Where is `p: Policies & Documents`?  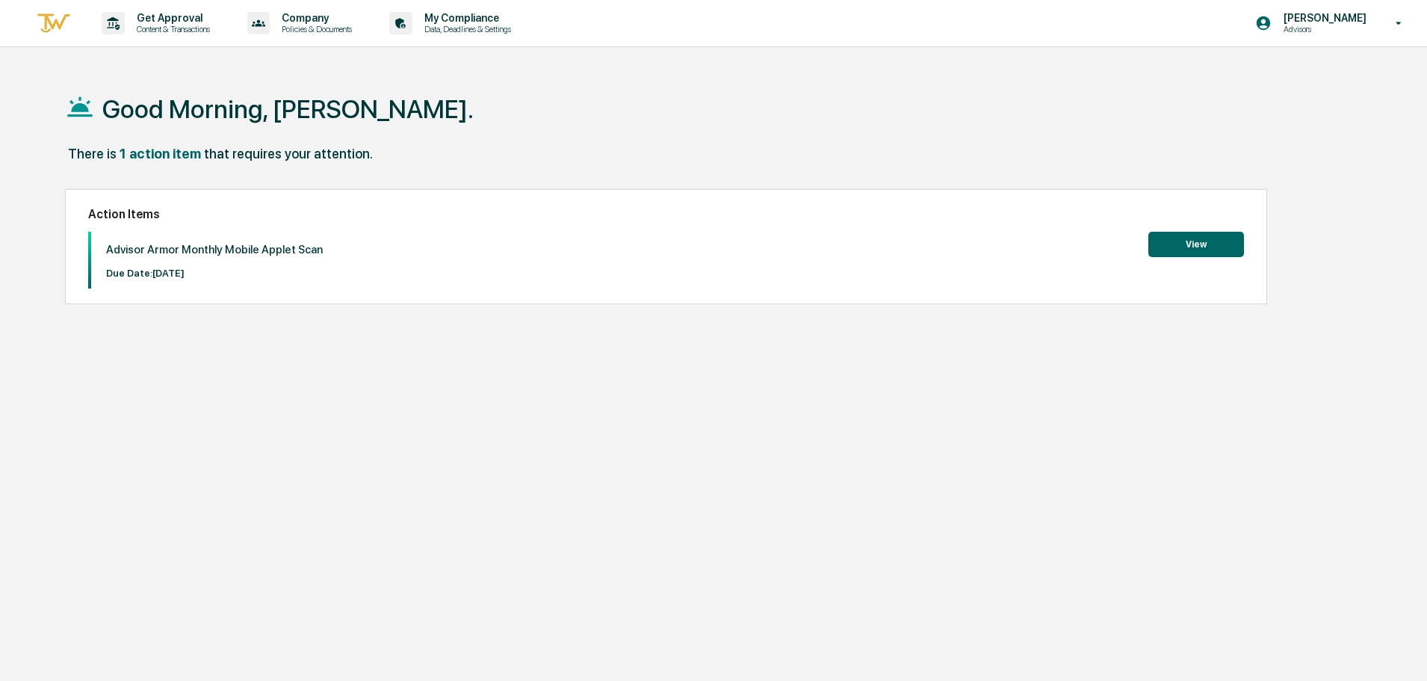 p: Policies & Documents is located at coordinates (315, 29).